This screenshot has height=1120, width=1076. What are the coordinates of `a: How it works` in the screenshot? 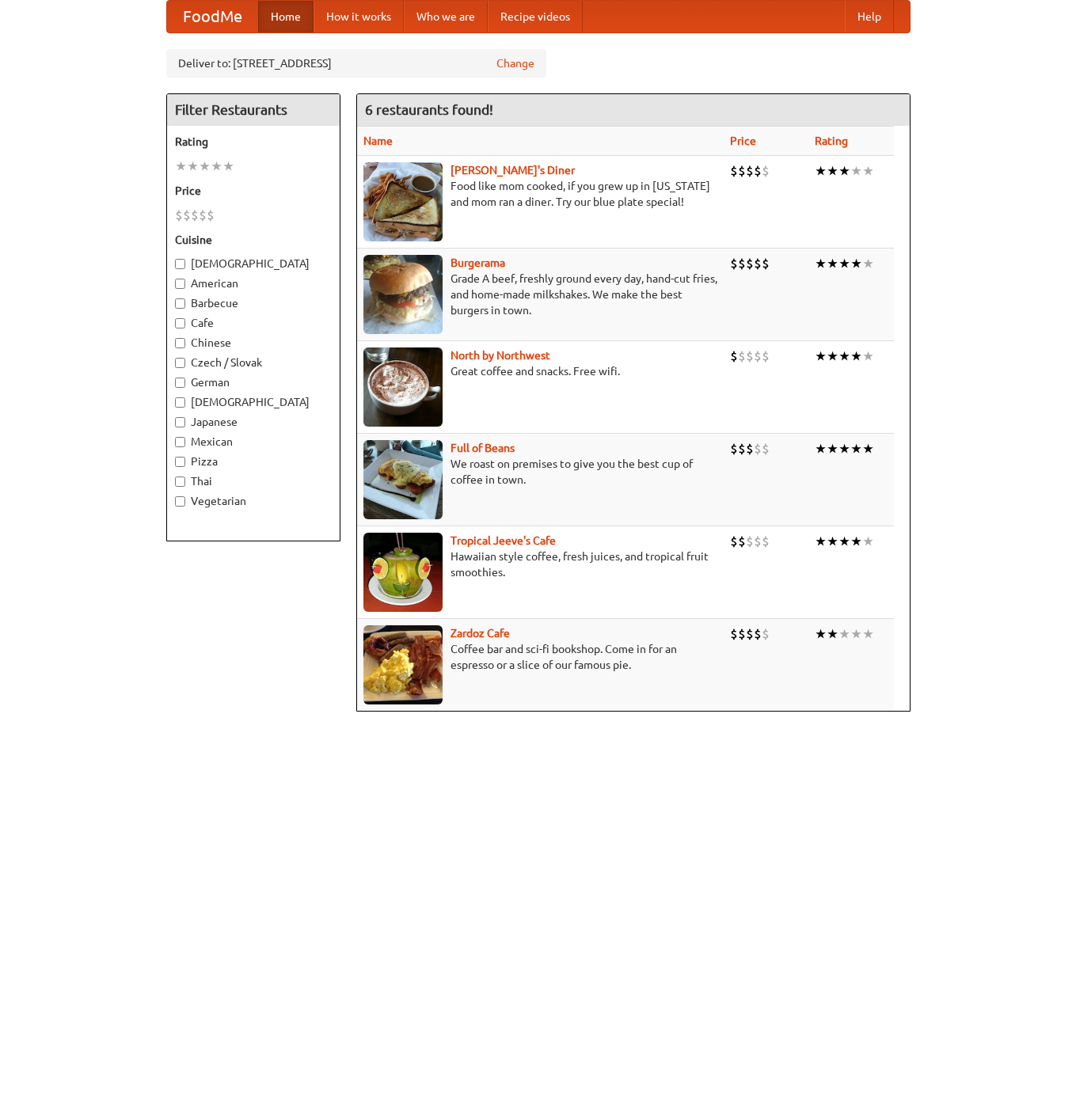 It's located at (359, 16).